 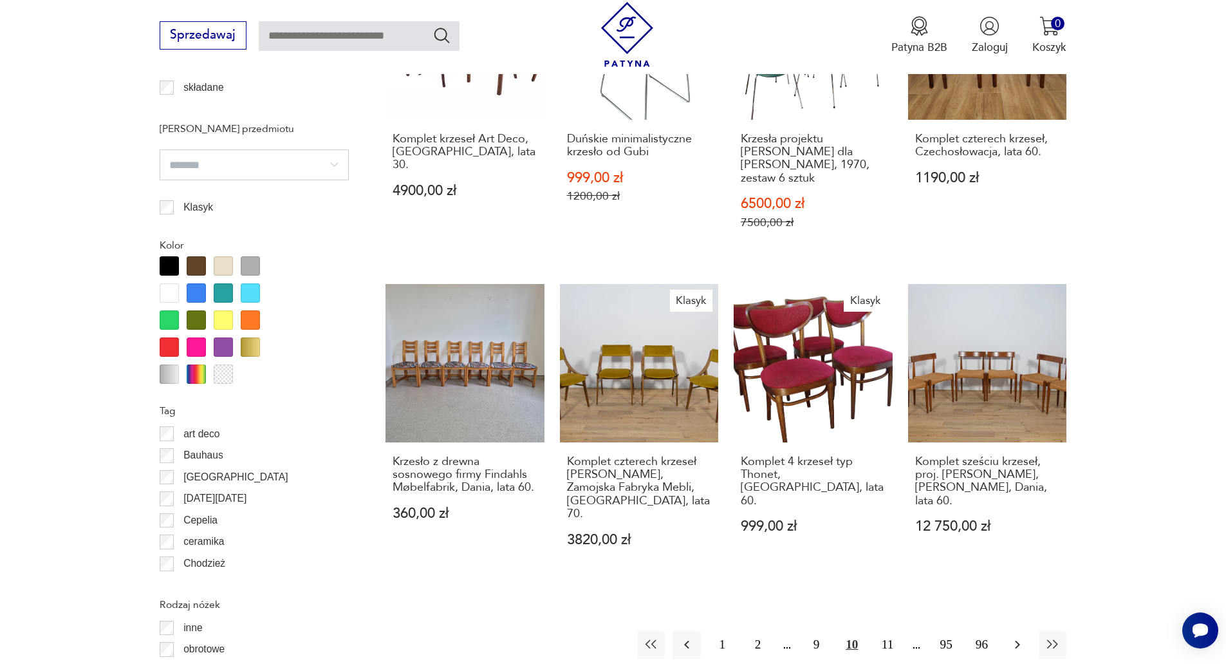 I want to click on p: inne, so click(x=192, y=628).